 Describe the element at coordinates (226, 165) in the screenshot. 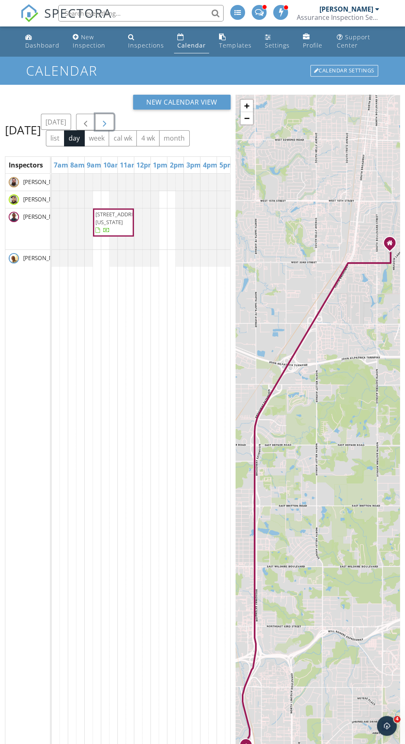

I see `a: 5pm` at that location.